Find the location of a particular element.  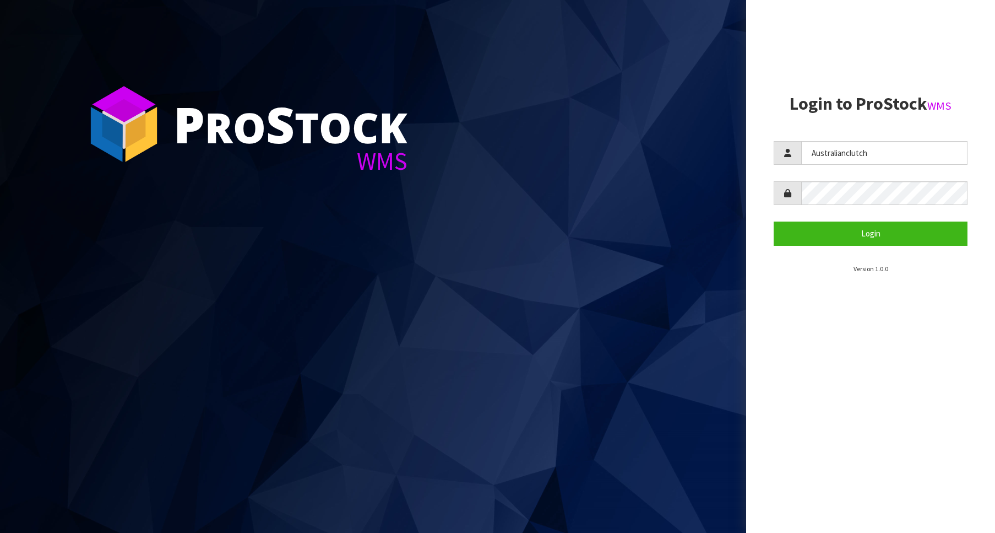

small: WMS is located at coordinates (940, 106).